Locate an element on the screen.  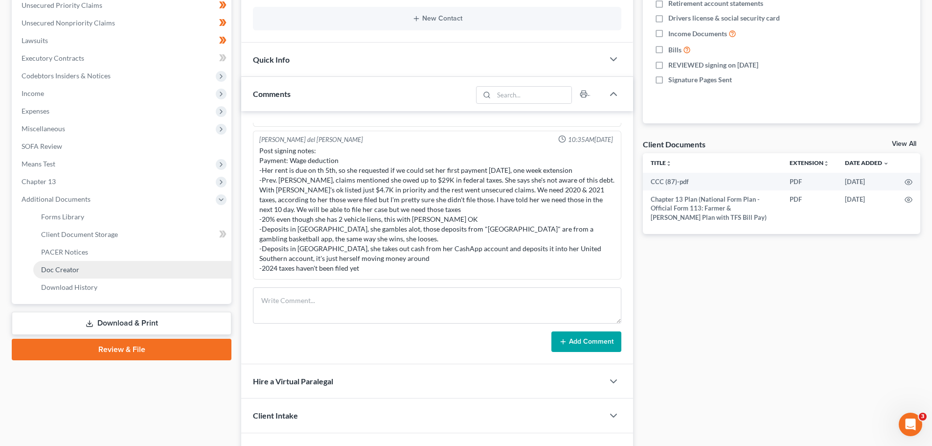
a: View All is located at coordinates (904, 144).